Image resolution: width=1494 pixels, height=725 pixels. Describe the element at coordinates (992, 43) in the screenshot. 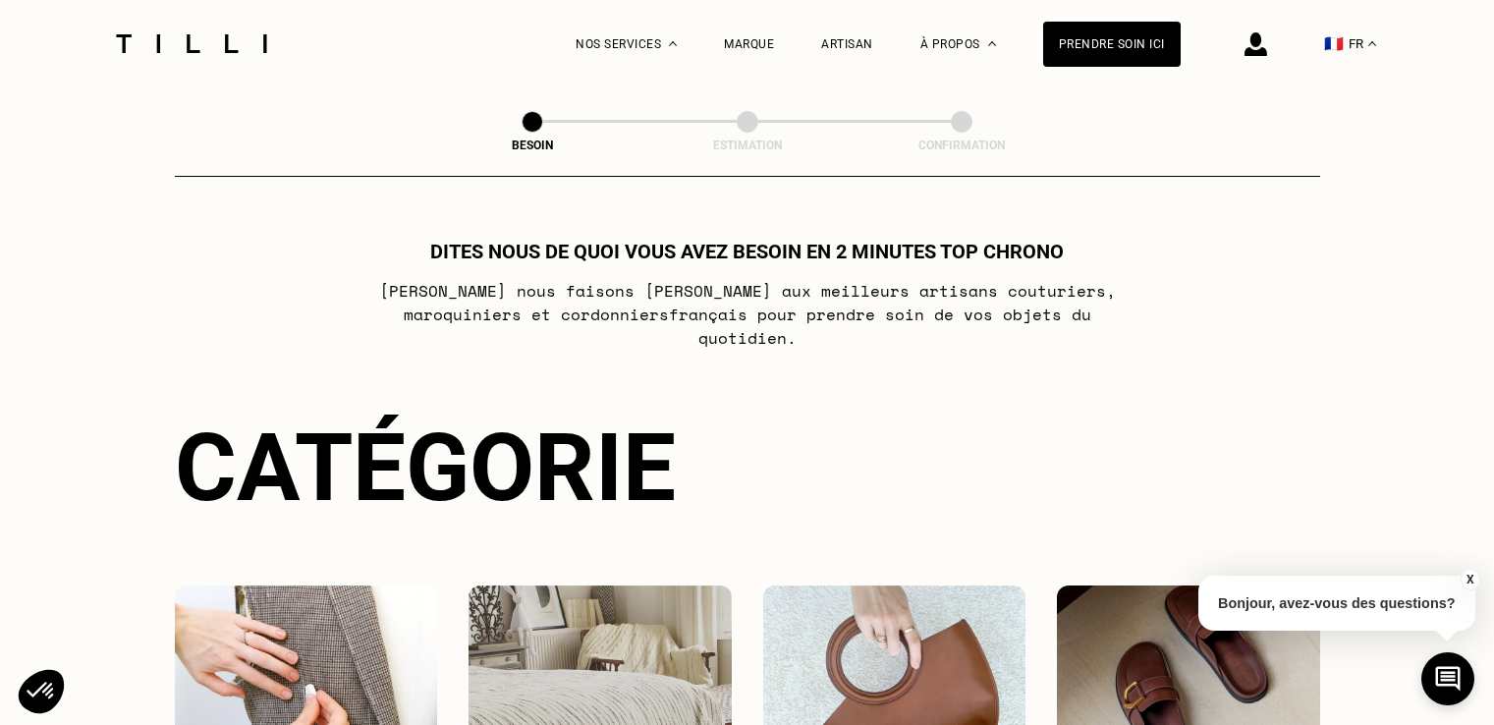

I see `img: Menu déroulant à propos` at that location.